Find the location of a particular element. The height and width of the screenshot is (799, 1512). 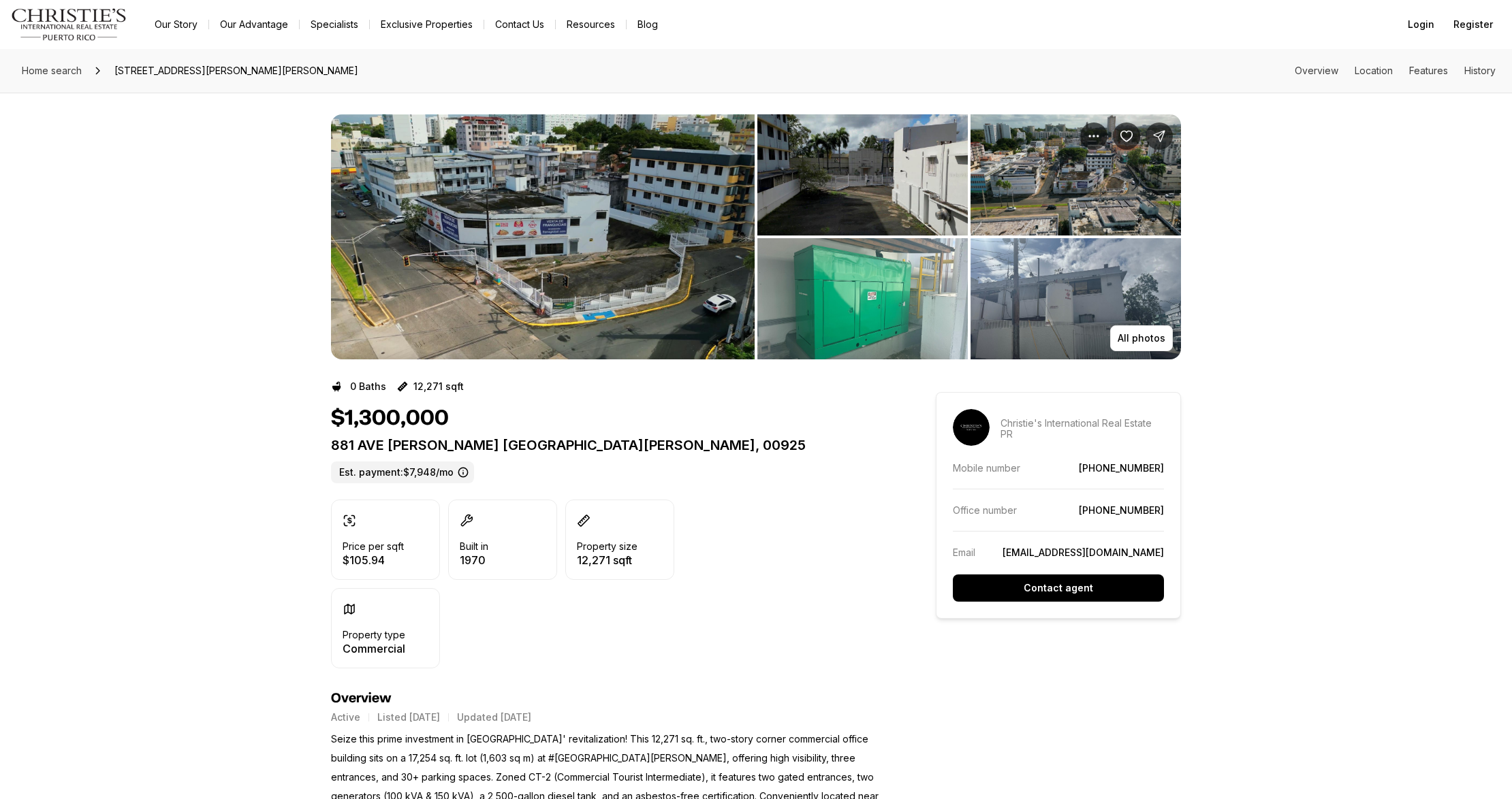

a: Home search is located at coordinates (52, 71).